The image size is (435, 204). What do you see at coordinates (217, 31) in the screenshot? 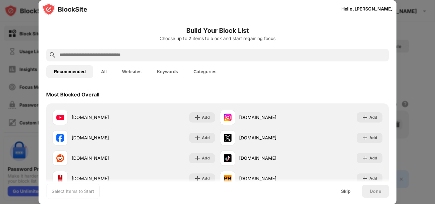
I see `h6: Build Your Block List` at bounding box center [217, 31].